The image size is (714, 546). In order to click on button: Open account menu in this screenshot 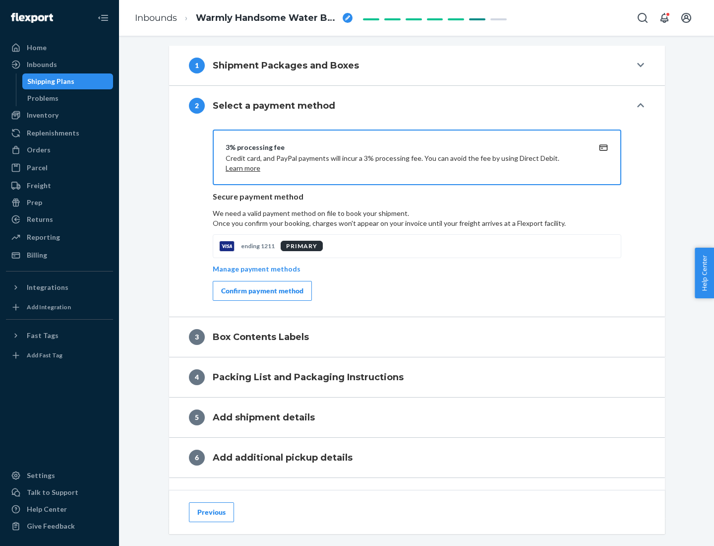, I will do `click(687, 18)`.